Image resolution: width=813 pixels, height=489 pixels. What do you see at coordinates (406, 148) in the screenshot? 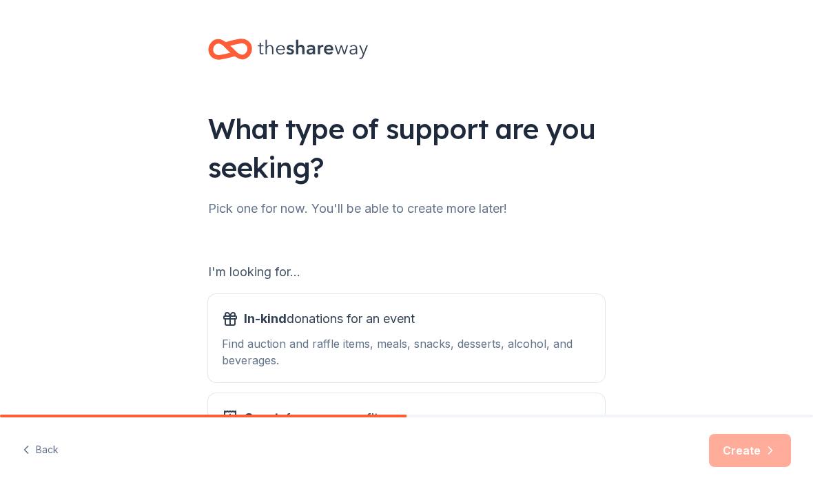
I see `div: What type of support are you seeking?` at bounding box center [406, 148].